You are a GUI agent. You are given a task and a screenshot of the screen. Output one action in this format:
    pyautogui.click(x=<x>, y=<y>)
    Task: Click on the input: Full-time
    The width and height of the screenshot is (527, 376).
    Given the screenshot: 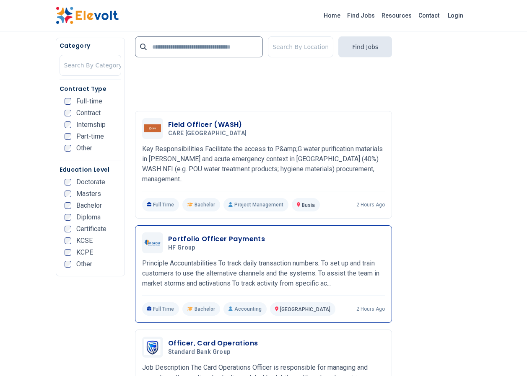 What is the action you would take?
    pyautogui.click(x=68, y=101)
    